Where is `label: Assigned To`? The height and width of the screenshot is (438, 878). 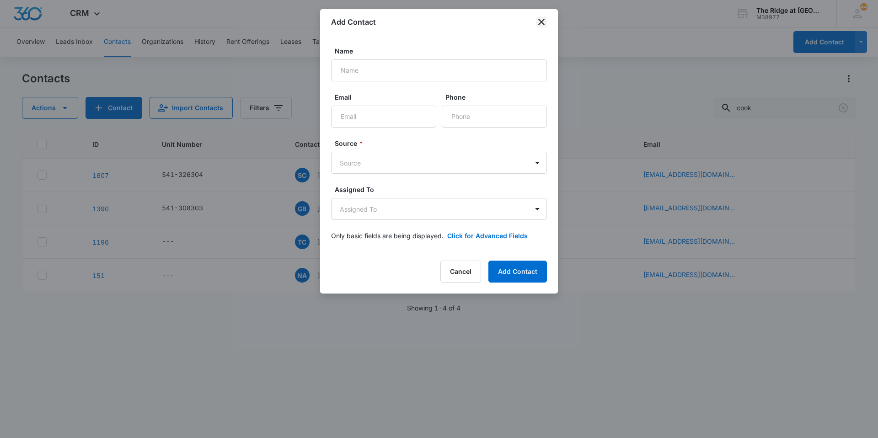
label: Assigned To is located at coordinates (442, 189).